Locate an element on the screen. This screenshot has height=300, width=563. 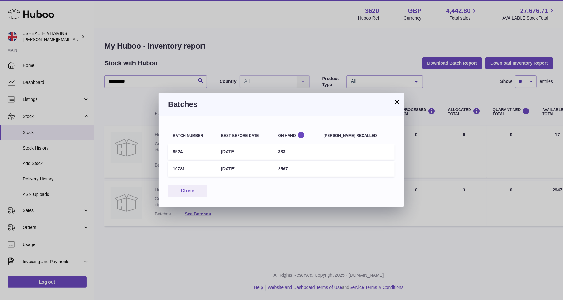
td: 10781 is located at coordinates (192, 169).